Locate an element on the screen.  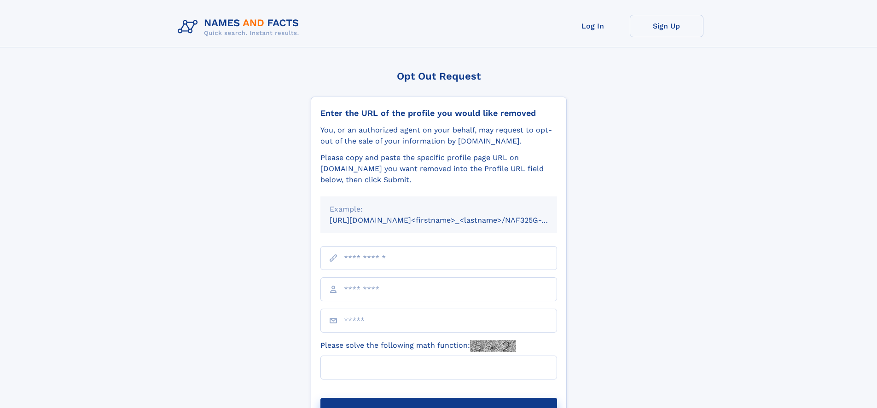
label: Please solve the following math function: is located at coordinates (418, 346).